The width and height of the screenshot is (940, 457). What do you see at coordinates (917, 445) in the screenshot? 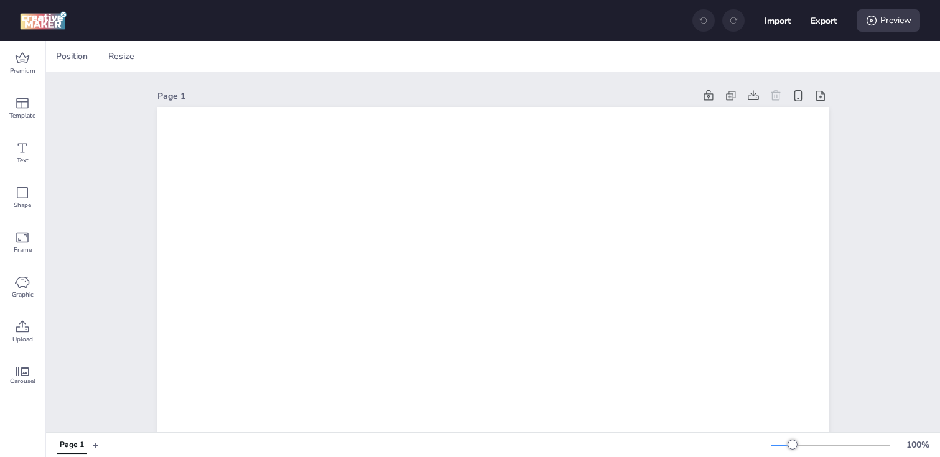
I see `div: 100 %` at bounding box center [917, 445].